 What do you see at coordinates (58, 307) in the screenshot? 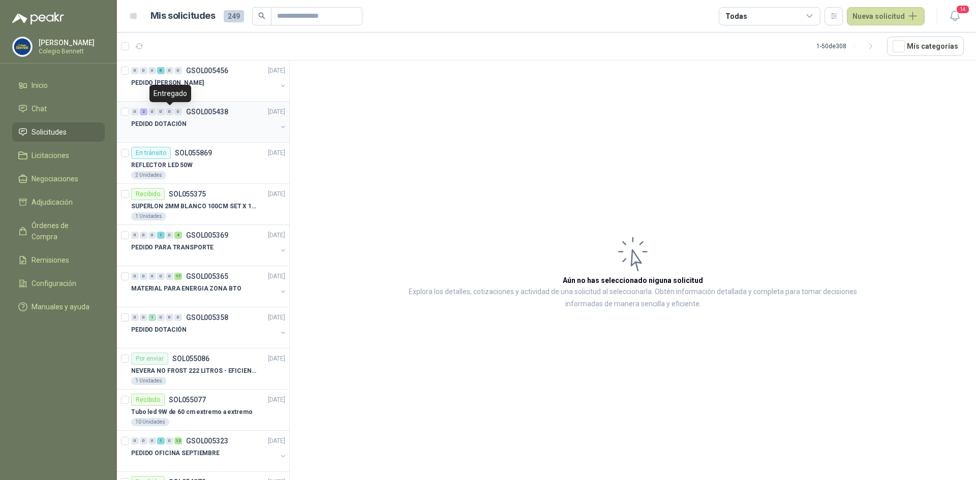
I see `a: Manuales y ayuda` at bounding box center [58, 307].